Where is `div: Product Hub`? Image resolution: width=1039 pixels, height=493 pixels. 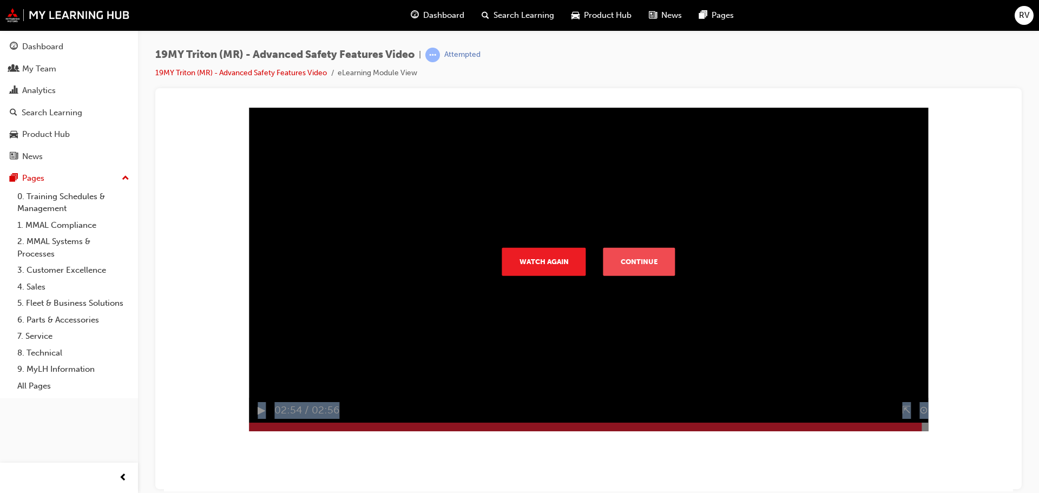
div: Product Hub is located at coordinates (46, 134).